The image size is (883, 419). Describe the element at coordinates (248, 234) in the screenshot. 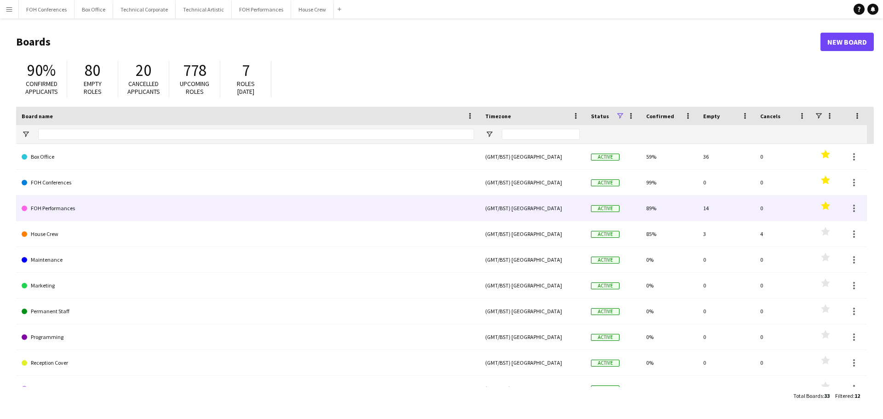

I see `a: House Crew` at that location.